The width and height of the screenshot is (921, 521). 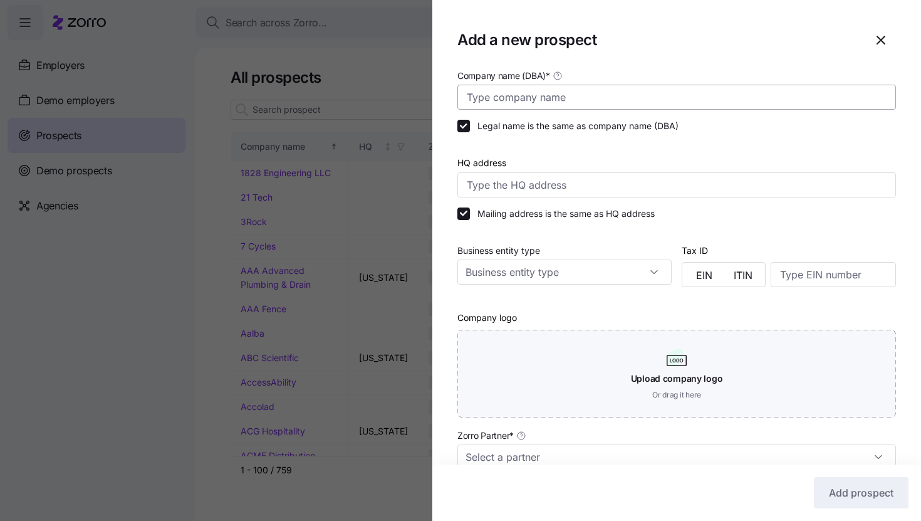 I want to click on span: Add prospect, so click(x=861, y=493).